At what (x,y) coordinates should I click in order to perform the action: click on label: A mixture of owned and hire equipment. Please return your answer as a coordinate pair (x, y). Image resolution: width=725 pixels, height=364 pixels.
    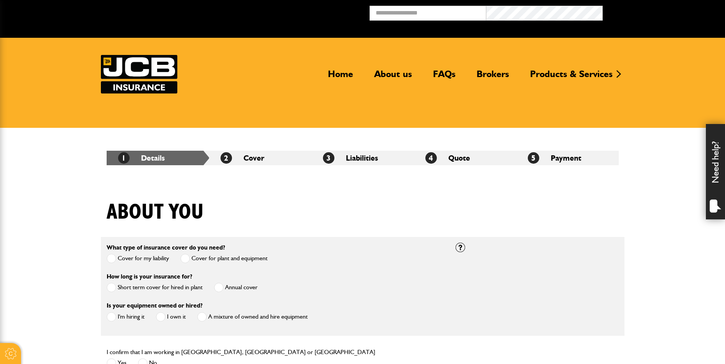
    Looking at the image, I should click on (252, 317).